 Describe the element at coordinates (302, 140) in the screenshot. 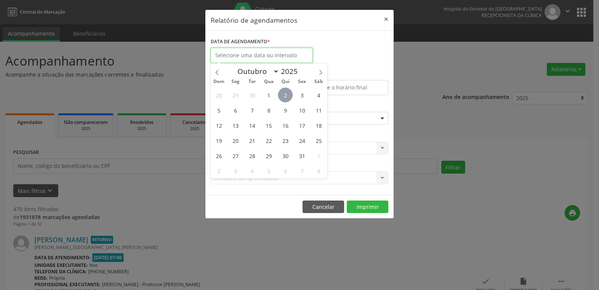

I see `span: Outubro 24, 2025` at that location.